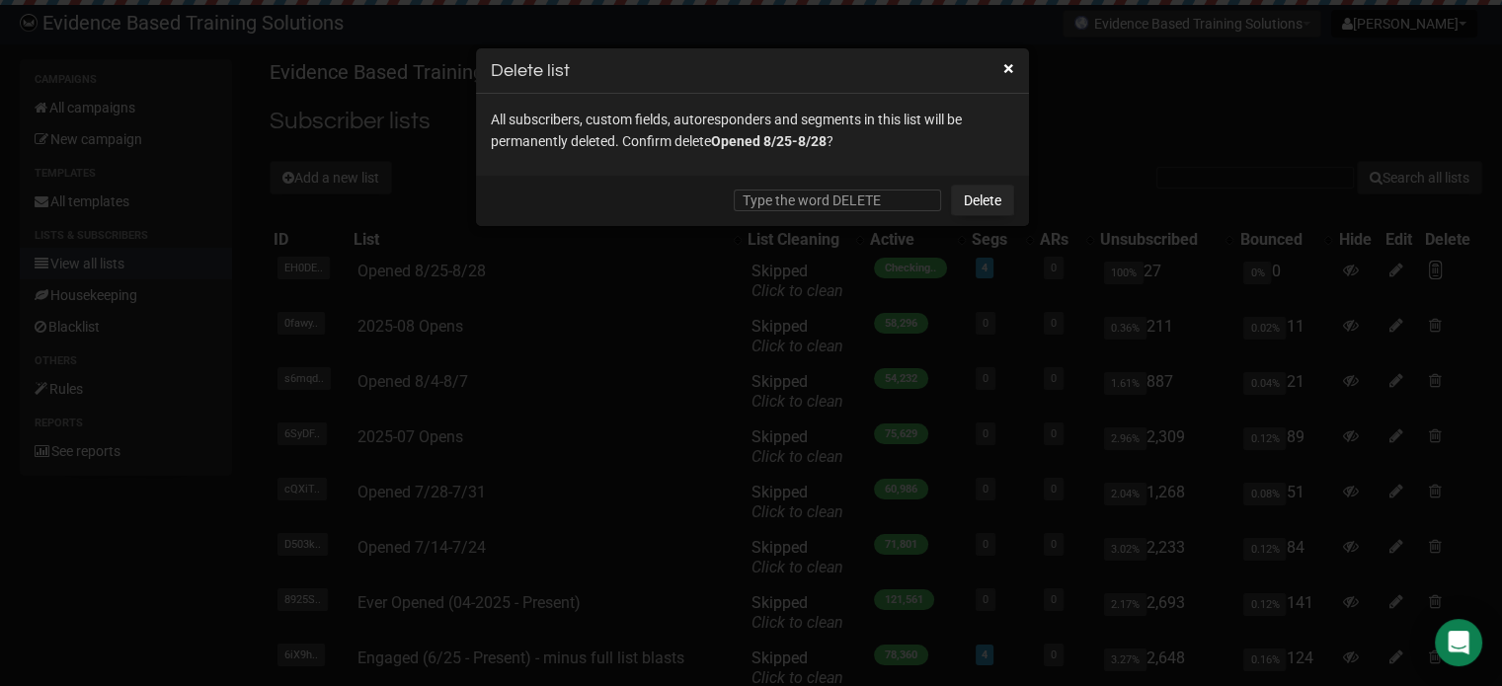 The width and height of the screenshot is (1502, 686). What do you see at coordinates (837, 200) in the screenshot?
I see `input: Type the word DELETE` at bounding box center [837, 200].